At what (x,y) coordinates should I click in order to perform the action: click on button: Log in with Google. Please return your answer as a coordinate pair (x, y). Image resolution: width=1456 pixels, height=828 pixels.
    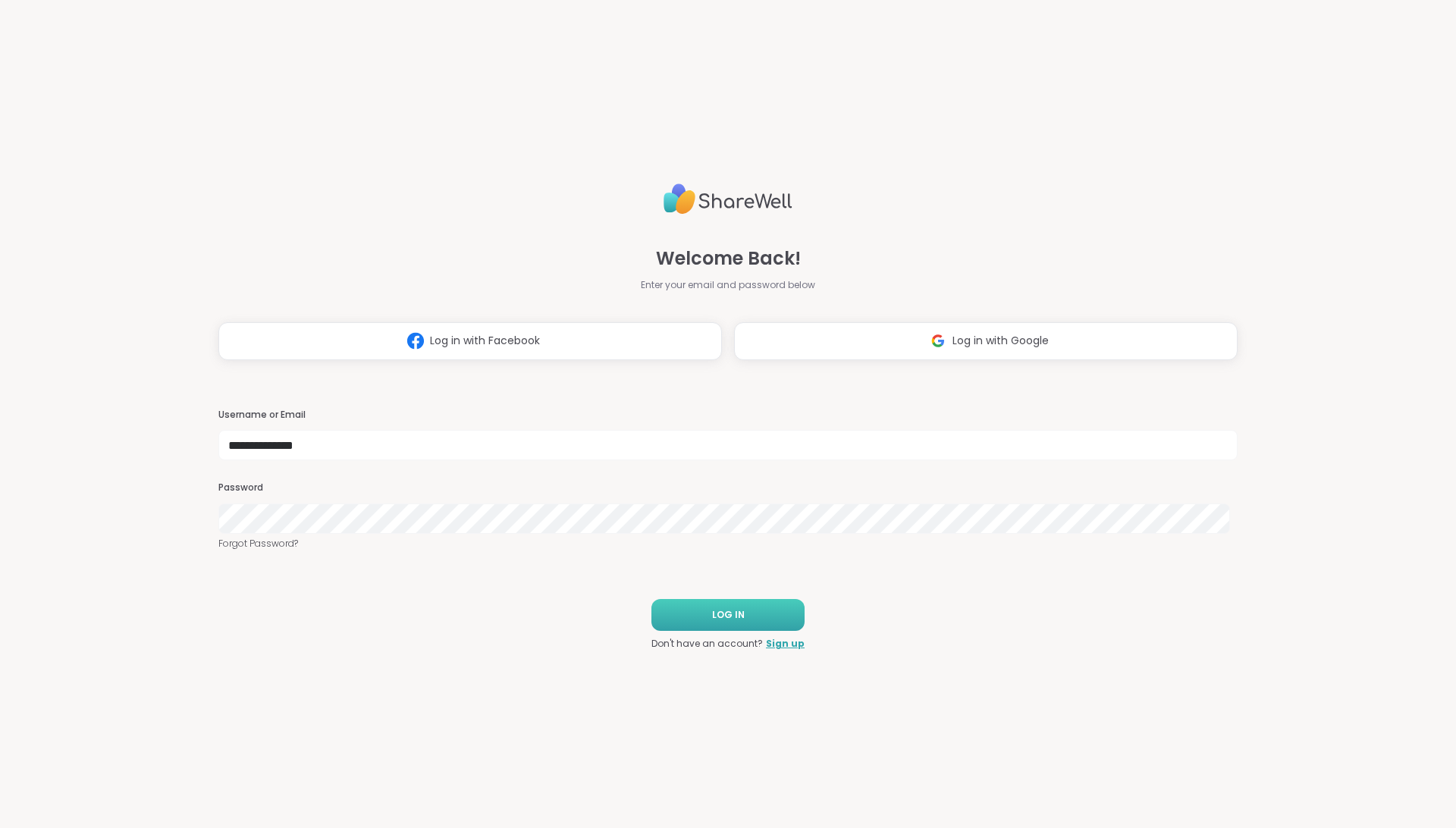
    Looking at the image, I should click on (986, 341).